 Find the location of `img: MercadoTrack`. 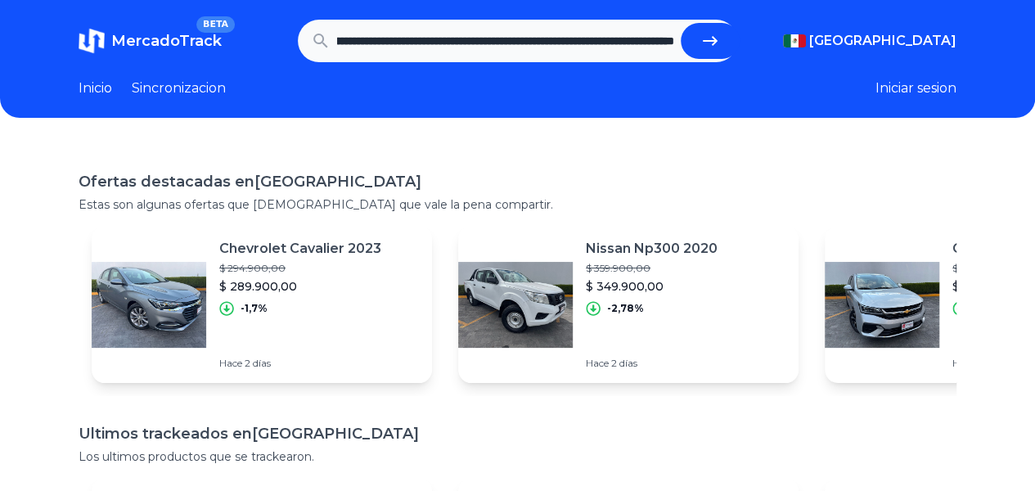

img: MercadoTrack is located at coordinates (92, 41).